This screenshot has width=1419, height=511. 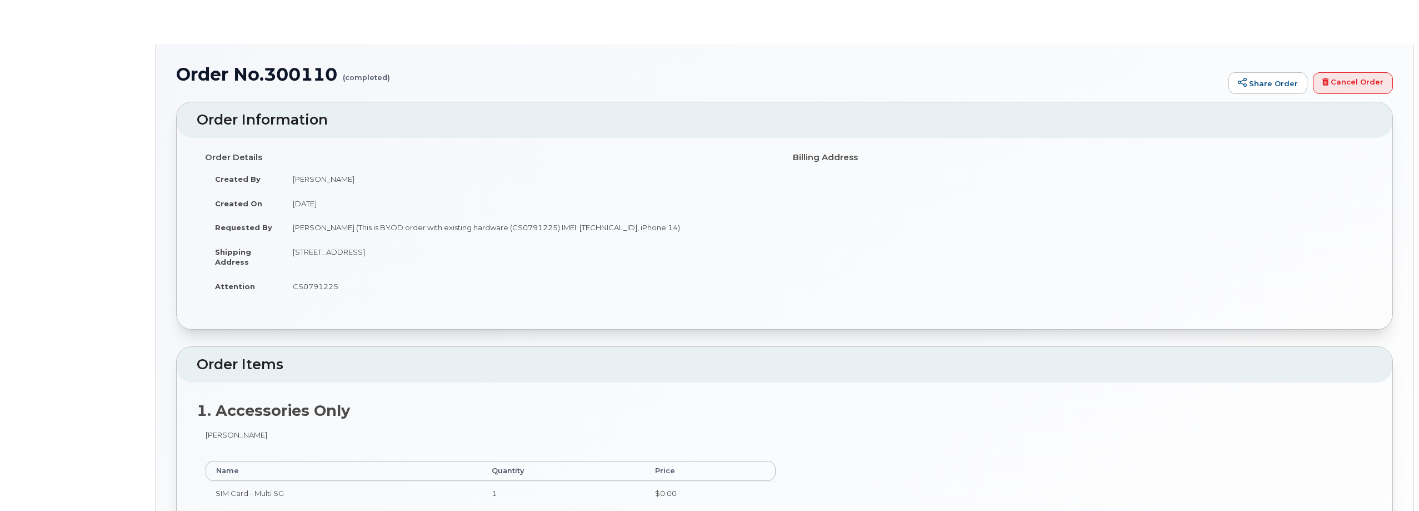 I want to click on a: Share Order, so click(x=1268, y=83).